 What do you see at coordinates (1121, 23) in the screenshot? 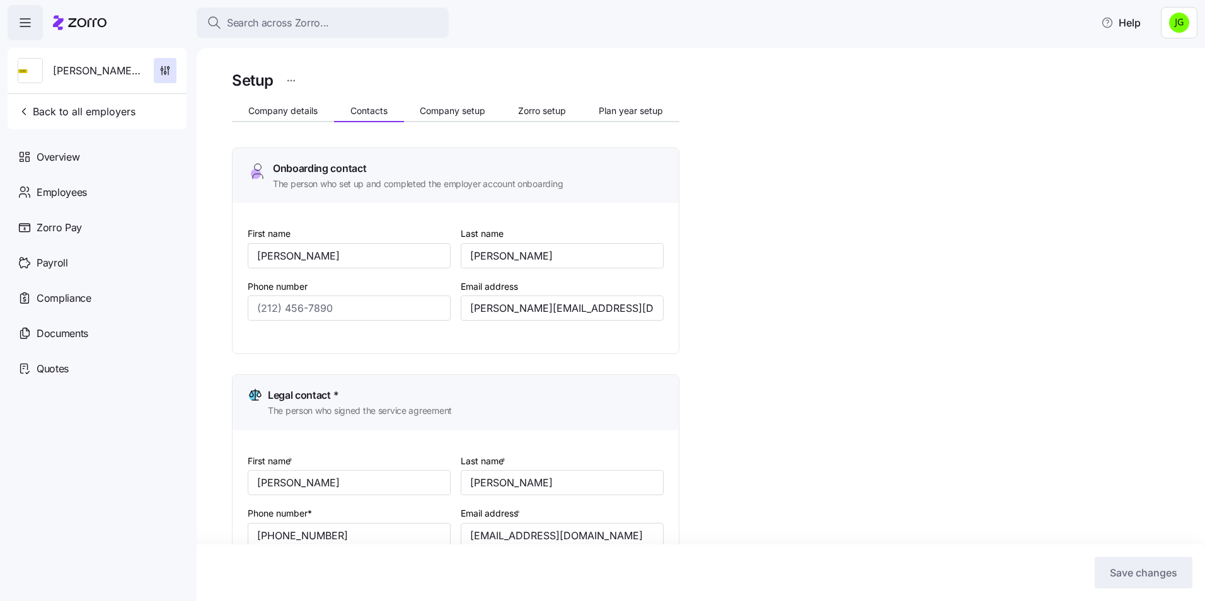
I see `button: Help` at bounding box center [1121, 23].